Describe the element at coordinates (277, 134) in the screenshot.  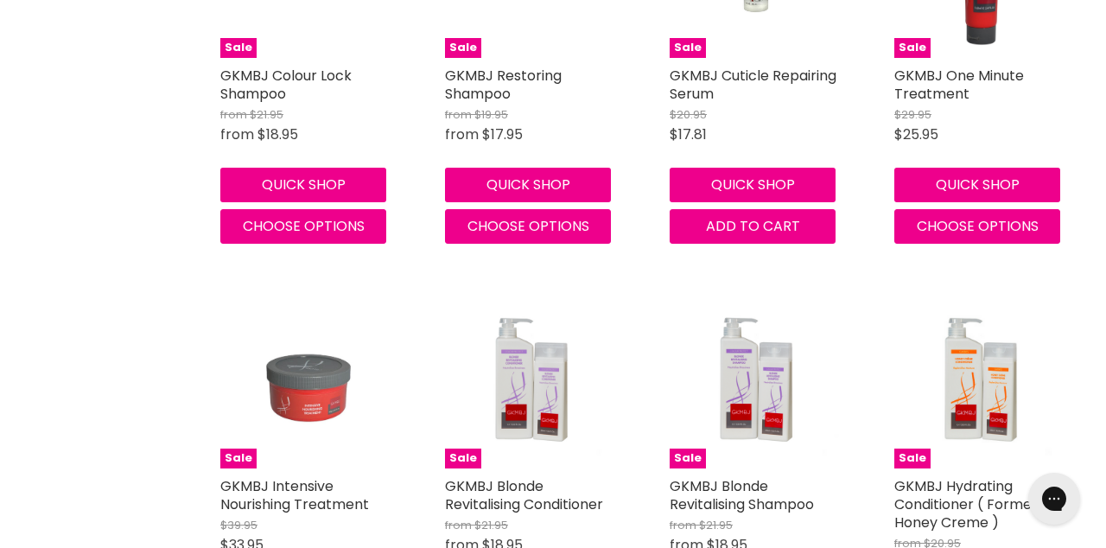
I see `span: $18.95` at that location.